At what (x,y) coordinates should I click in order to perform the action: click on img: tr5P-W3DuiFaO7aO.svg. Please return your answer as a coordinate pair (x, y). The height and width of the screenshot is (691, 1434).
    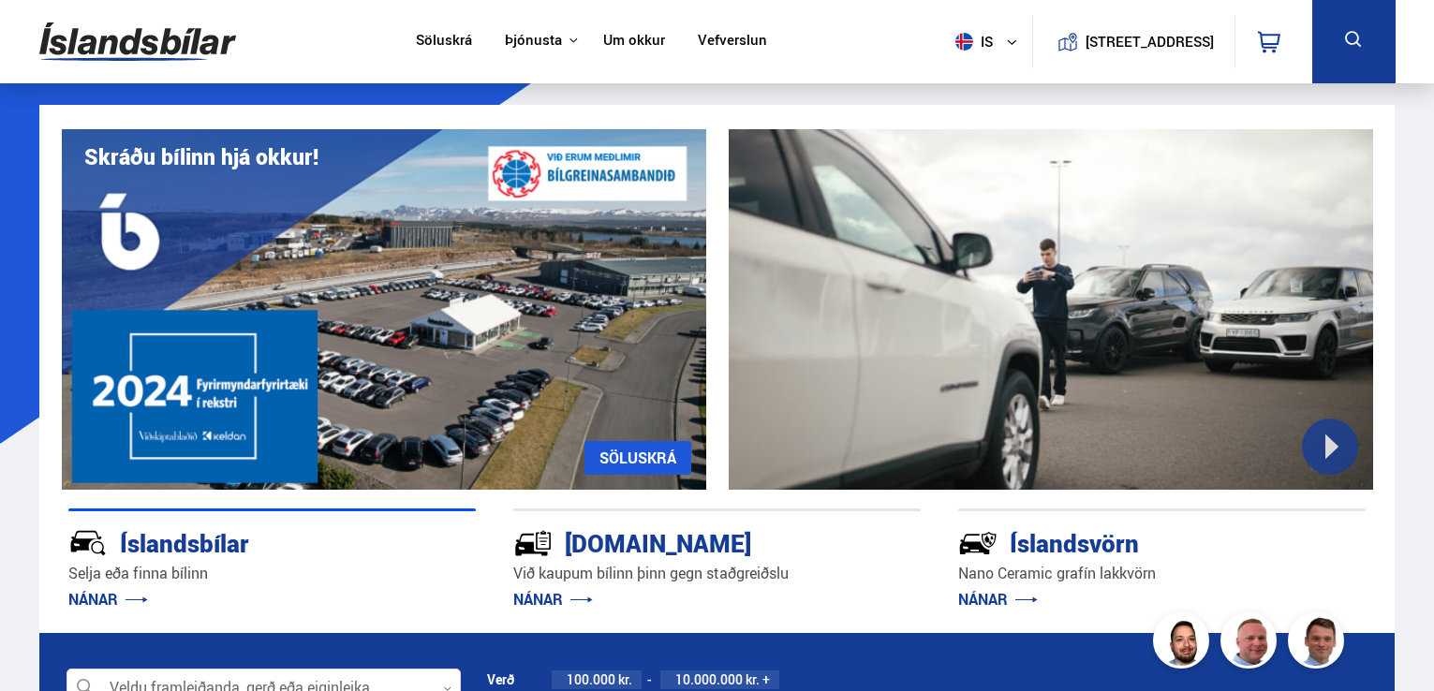
    Looking at the image, I should click on (533, 543).